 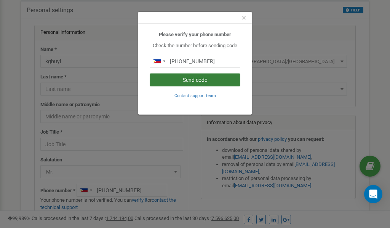 I want to click on button: Close, so click(x=244, y=18).